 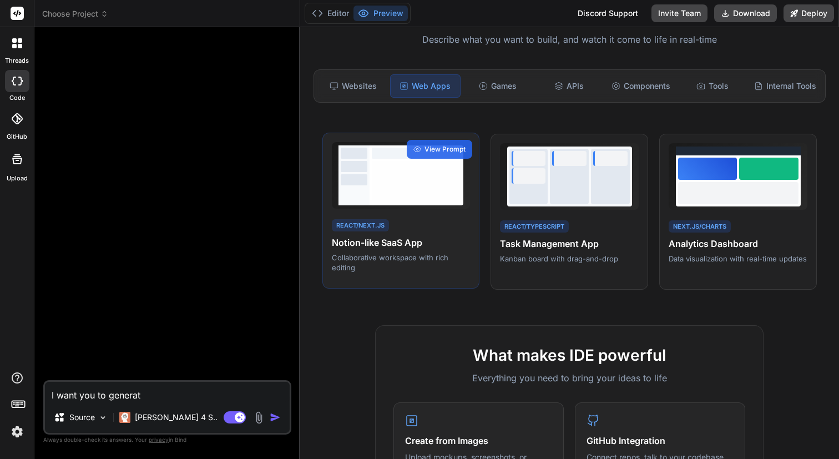 What do you see at coordinates (738, 258) in the screenshot?
I see `p: Data visualization with real-time updates` at bounding box center [738, 258].